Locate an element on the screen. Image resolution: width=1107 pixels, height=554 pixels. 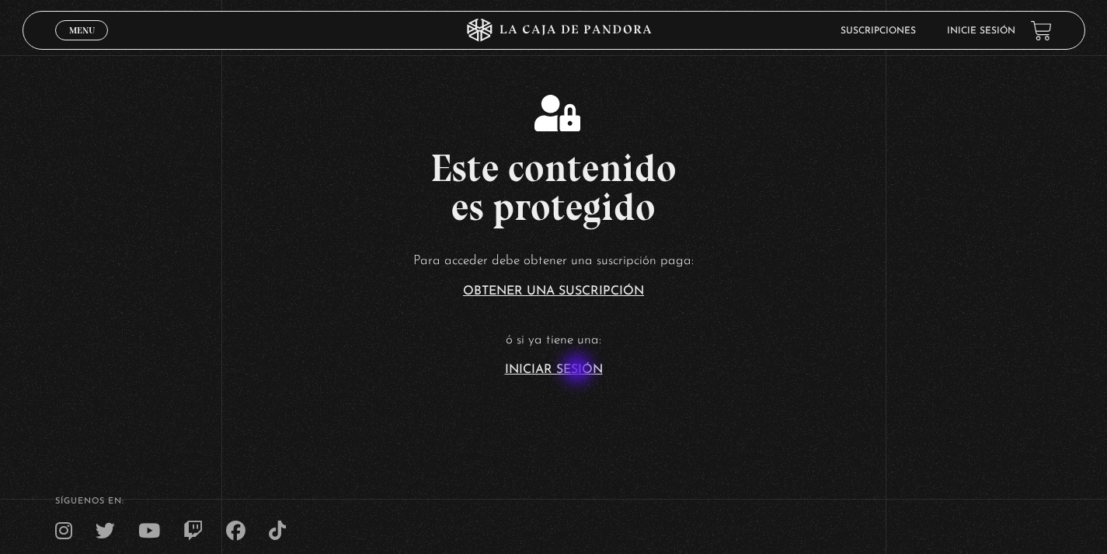
a: Iniciar Sesión is located at coordinates (554, 370).